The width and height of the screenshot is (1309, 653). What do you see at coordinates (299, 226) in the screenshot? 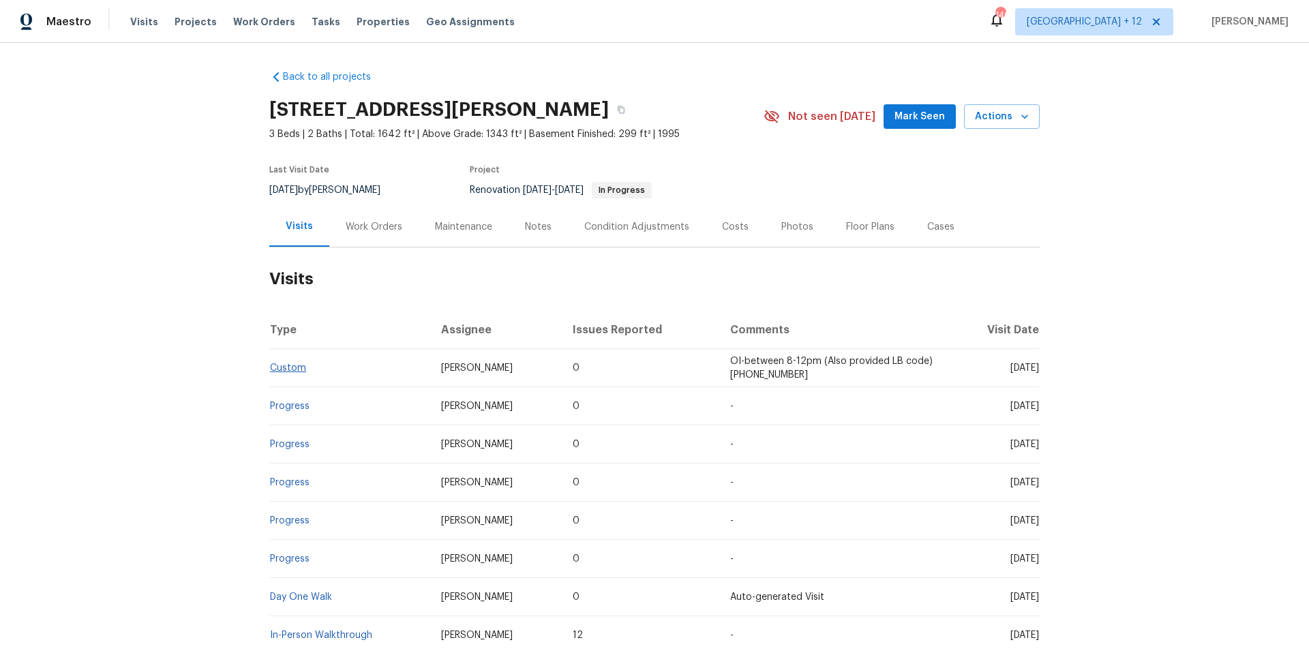
I see `div: Visits` at bounding box center [299, 226].